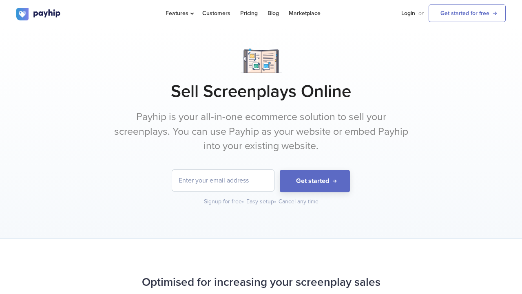  Describe the element at coordinates (299, 201) in the screenshot. I see `div: Cancel any time` at that location.